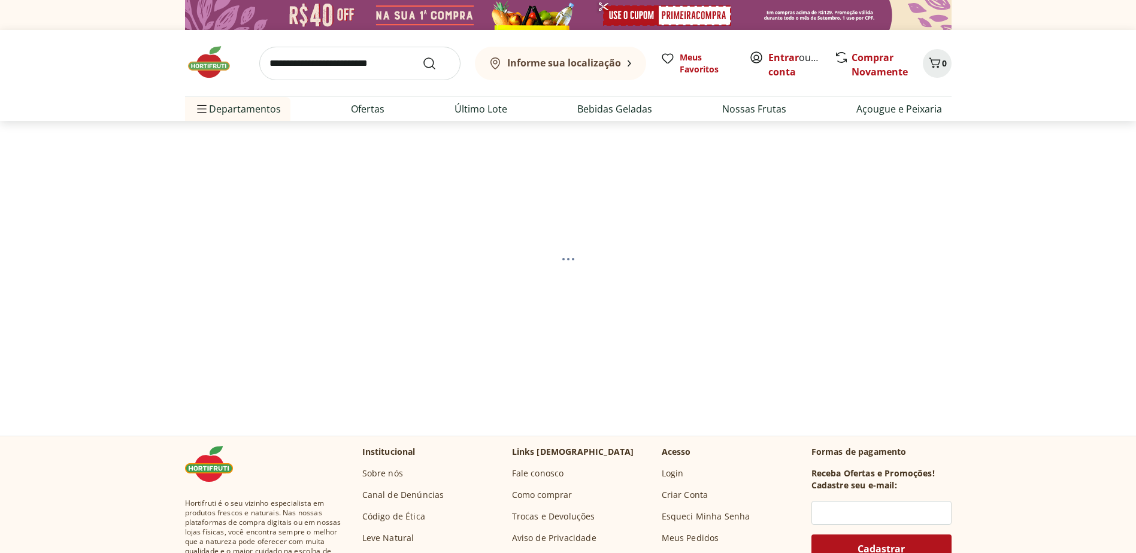  I want to click on h3: Cadastre seu e-mail:, so click(854, 486).